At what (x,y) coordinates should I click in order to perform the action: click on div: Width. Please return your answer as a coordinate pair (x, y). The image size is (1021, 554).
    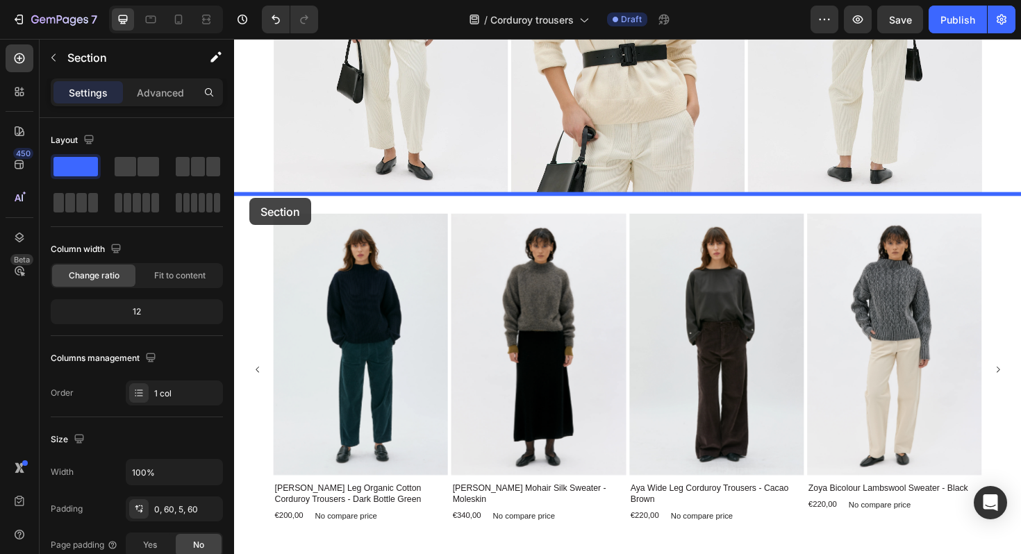
    Looking at the image, I should click on (62, 472).